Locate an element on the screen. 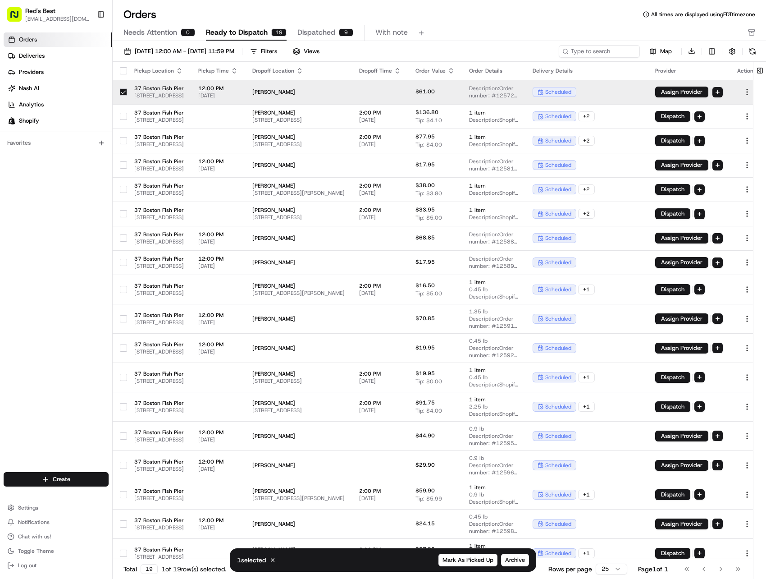 The width and height of the screenshot is (766, 579). div: Page 1 of 1 is located at coordinates (653, 569).